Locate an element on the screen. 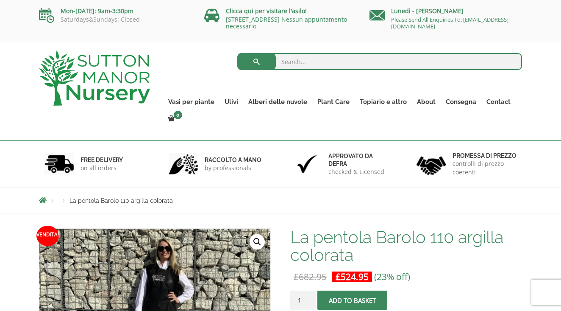 Image resolution: width=561 pixels, height=311 pixels. p: by professionals is located at coordinates (233, 168).